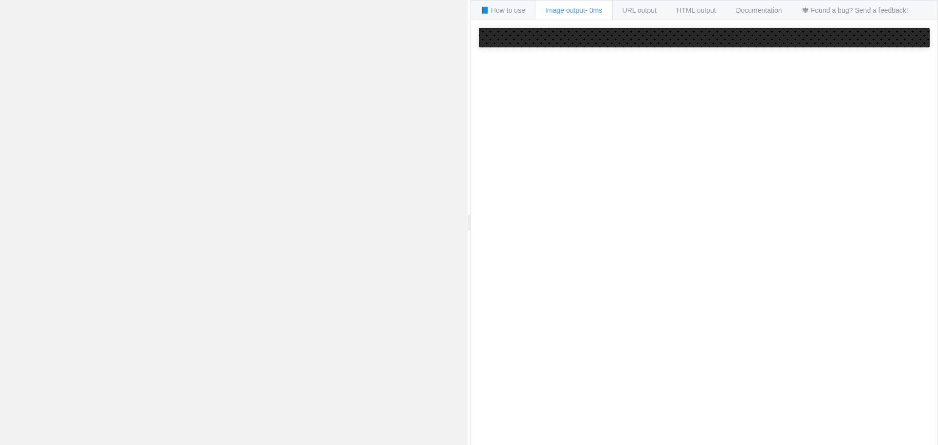 The width and height of the screenshot is (938, 445). I want to click on span: 🕷 Found a bug? Send a feedback!, so click(855, 10).